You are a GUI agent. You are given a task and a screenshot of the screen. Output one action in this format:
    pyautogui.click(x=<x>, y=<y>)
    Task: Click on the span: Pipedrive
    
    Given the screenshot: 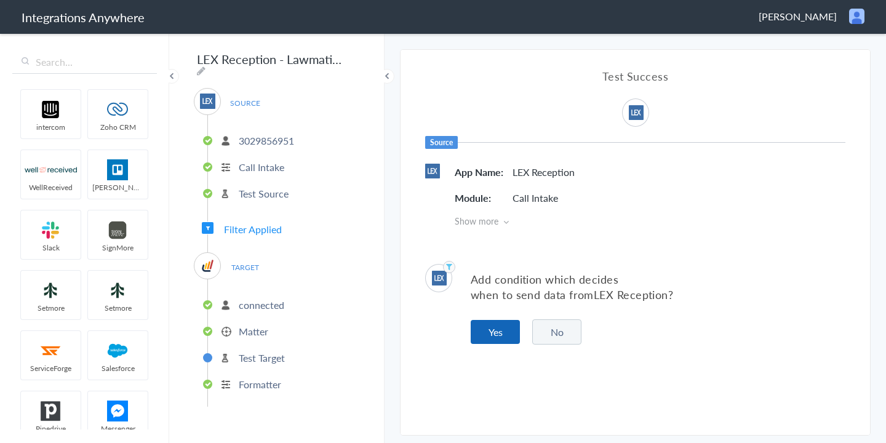 What is the action you would take?
    pyautogui.click(x=50, y=428)
    